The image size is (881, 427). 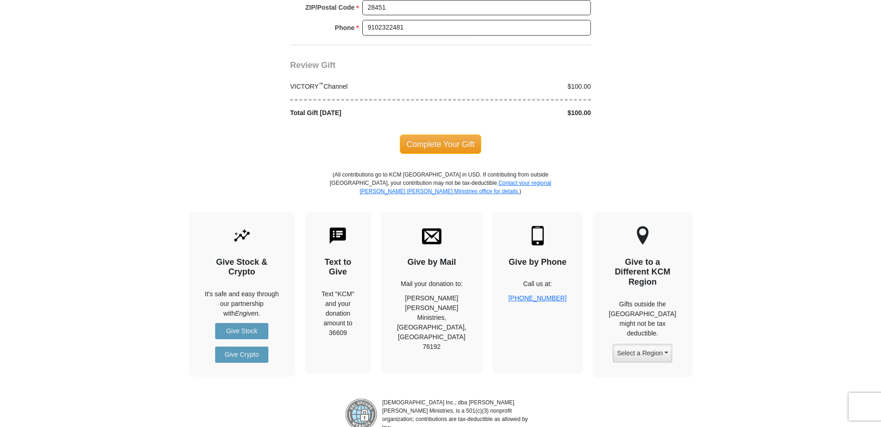 I want to click on a: Give Crypto, so click(x=241, y=355).